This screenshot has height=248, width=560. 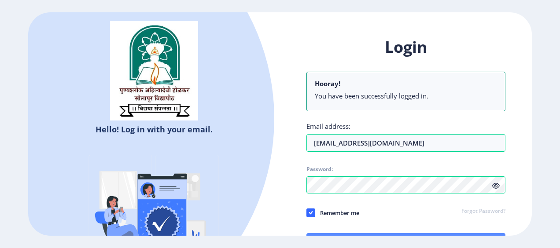 What do you see at coordinates (406, 96) in the screenshot?
I see `li: You have been successfully logged in.` at bounding box center [406, 96].